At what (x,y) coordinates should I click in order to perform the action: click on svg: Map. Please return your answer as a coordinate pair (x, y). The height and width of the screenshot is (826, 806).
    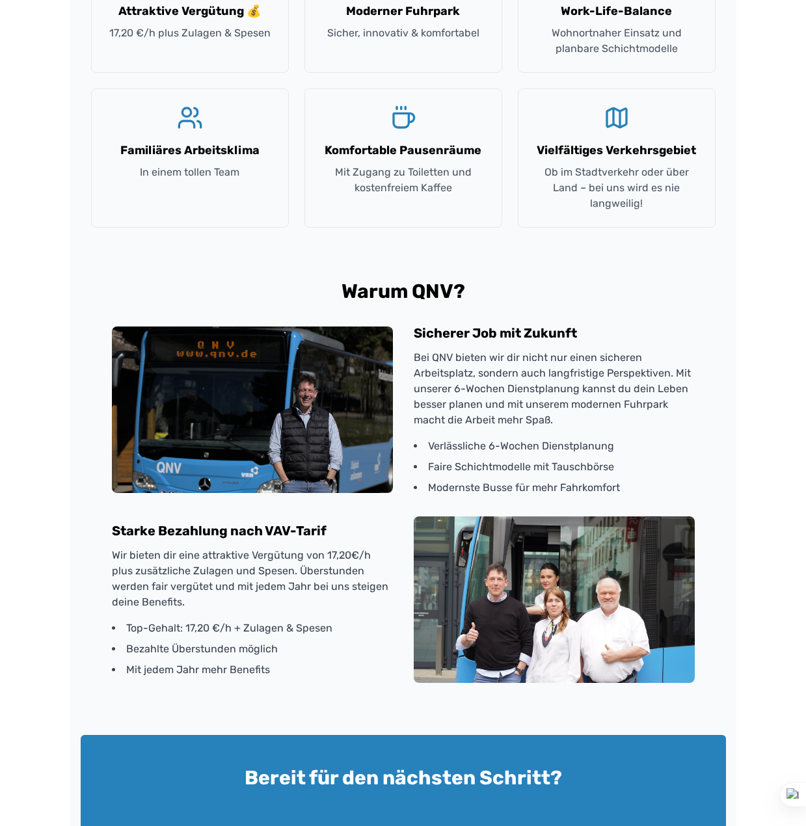
    Looking at the image, I should click on (616, 118).